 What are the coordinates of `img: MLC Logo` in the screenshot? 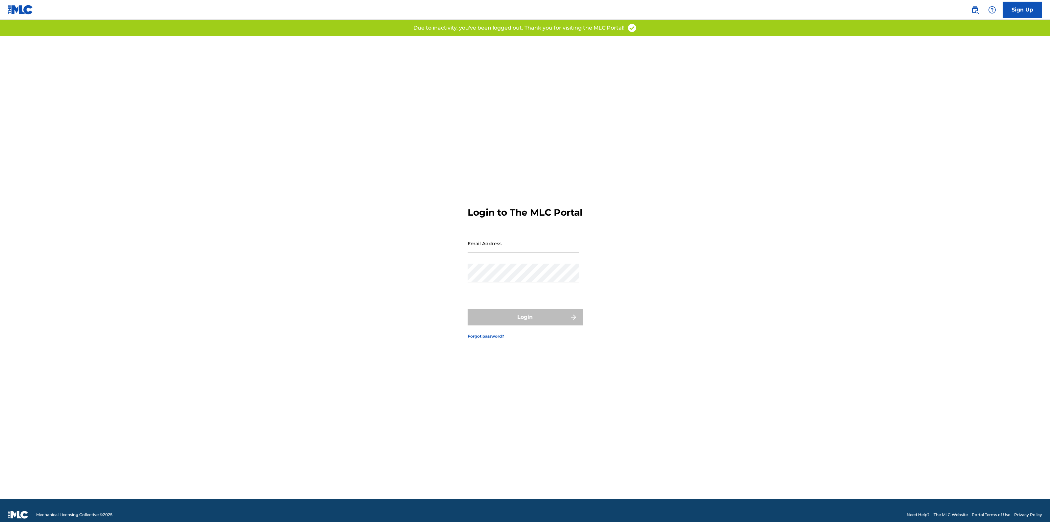 It's located at (20, 10).